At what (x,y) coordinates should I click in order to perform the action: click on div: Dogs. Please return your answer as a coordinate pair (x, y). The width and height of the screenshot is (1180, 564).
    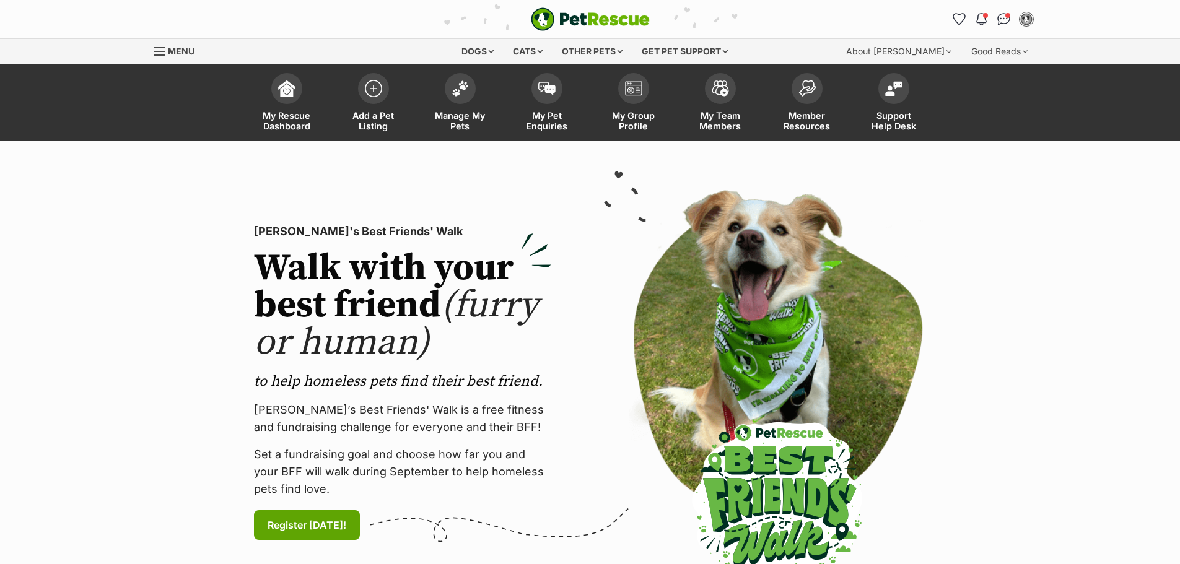
    Looking at the image, I should click on (478, 51).